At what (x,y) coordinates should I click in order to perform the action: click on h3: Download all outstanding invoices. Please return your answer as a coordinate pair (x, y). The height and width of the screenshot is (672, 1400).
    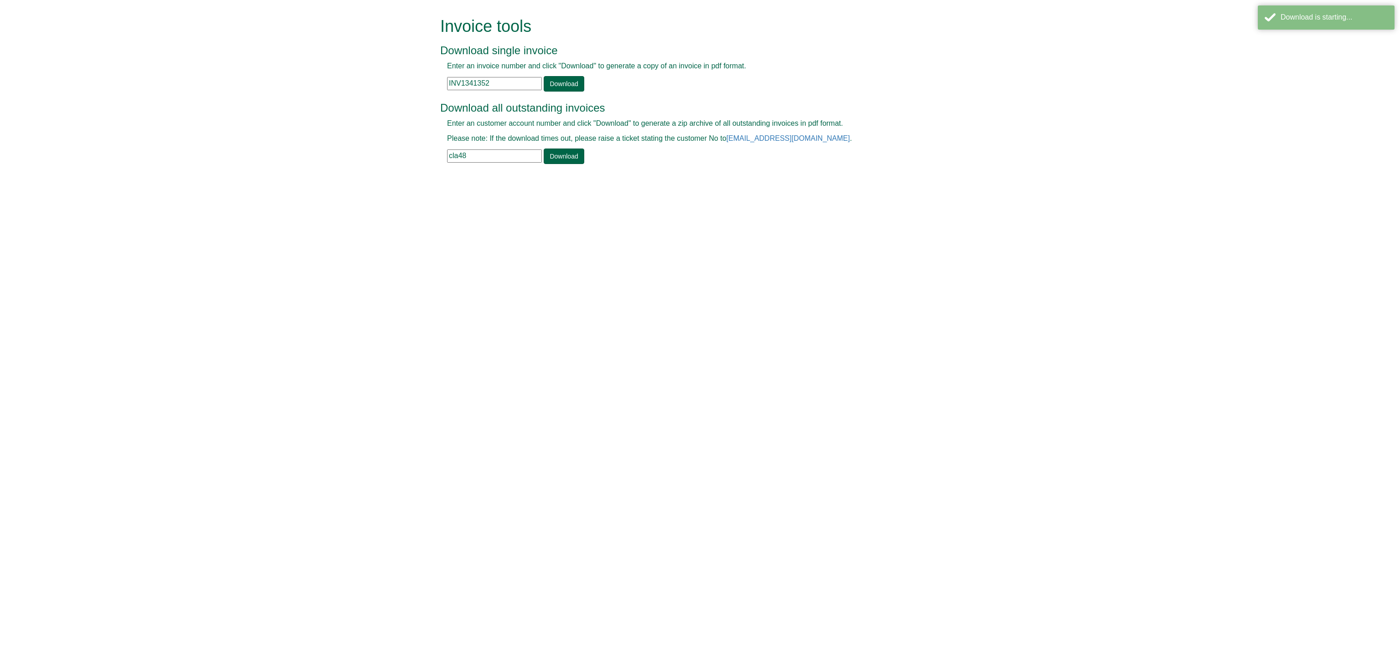
    Looking at the image, I should click on (689, 108).